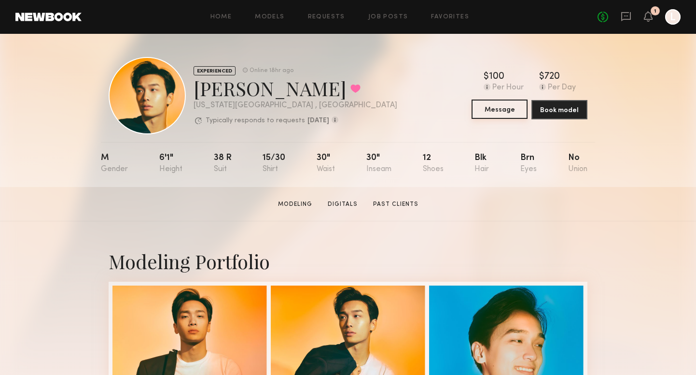 The height and width of the screenshot is (375, 696). What do you see at coordinates (343, 204) in the screenshot?
I see `a: Digitals` at bounding box center [343, 204].